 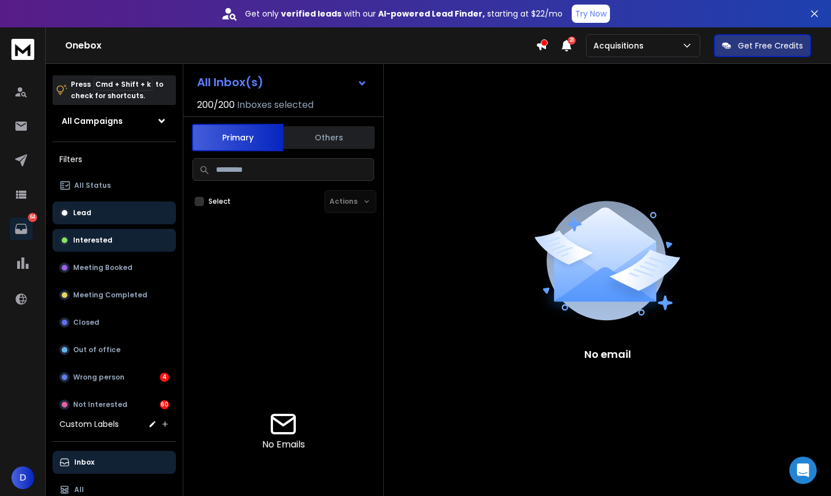 What do you see at coordinates (431, 14) in the screenshot?
I see `strong: AI-powered Lead Finder,` at bounding box center [431, 14].